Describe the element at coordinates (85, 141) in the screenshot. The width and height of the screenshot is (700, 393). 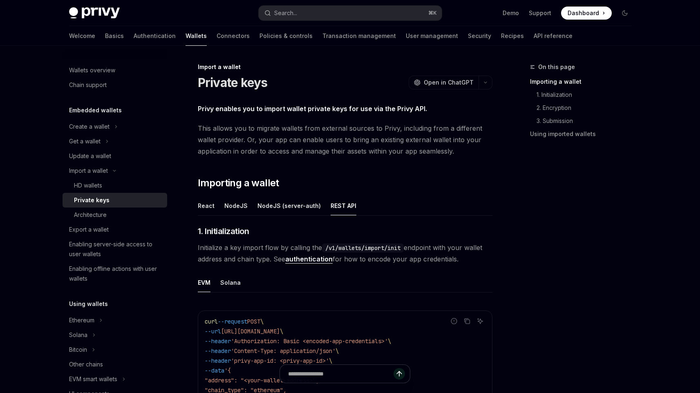
I see `div: Get a wallet` at that location.